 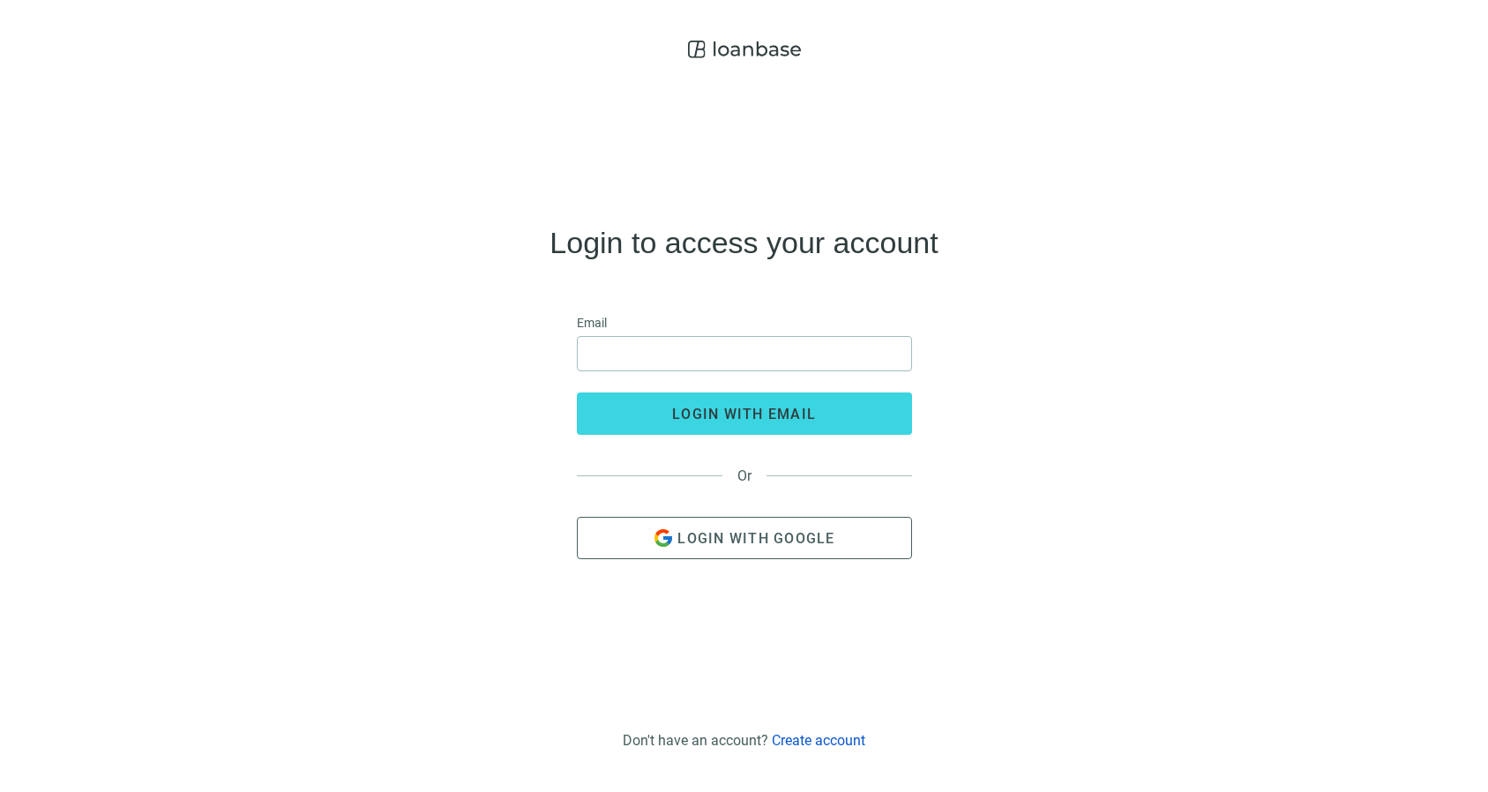 What do you see at coordinates (744, 414) in the screenshot?
I see `span: login with email` at bounding box center [744, 414].